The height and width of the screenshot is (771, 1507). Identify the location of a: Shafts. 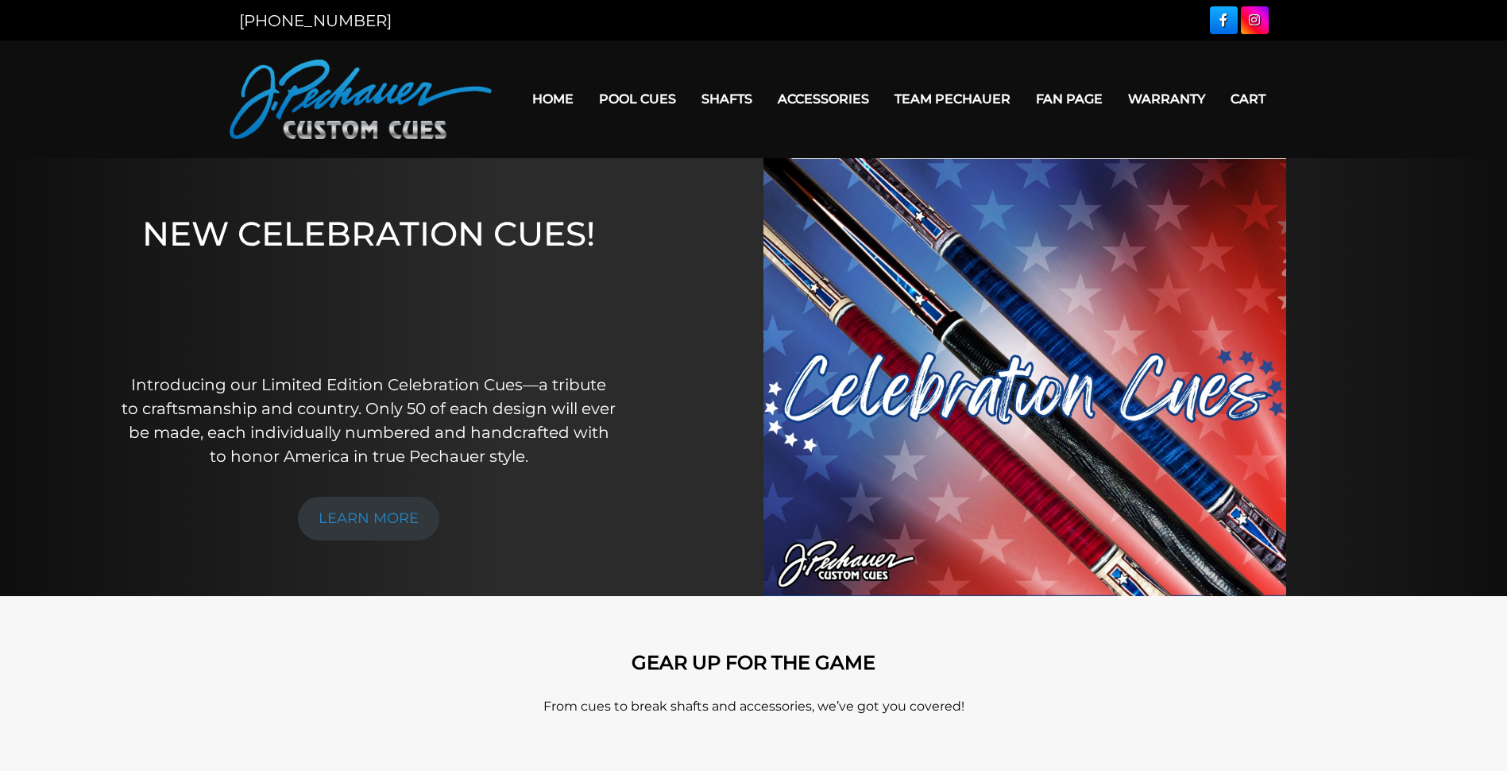
(727, 99).